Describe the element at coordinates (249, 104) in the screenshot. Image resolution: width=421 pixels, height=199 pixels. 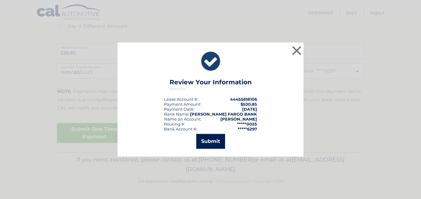
I see `span: $530.85` at that location.